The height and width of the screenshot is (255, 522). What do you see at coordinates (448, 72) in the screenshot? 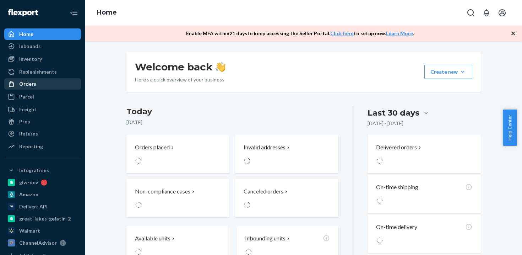
I see `button: Create new` at bounding box center [448, 72].